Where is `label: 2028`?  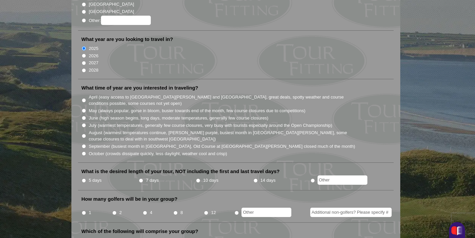
label: 2028 is located at coordinates (93, 70).